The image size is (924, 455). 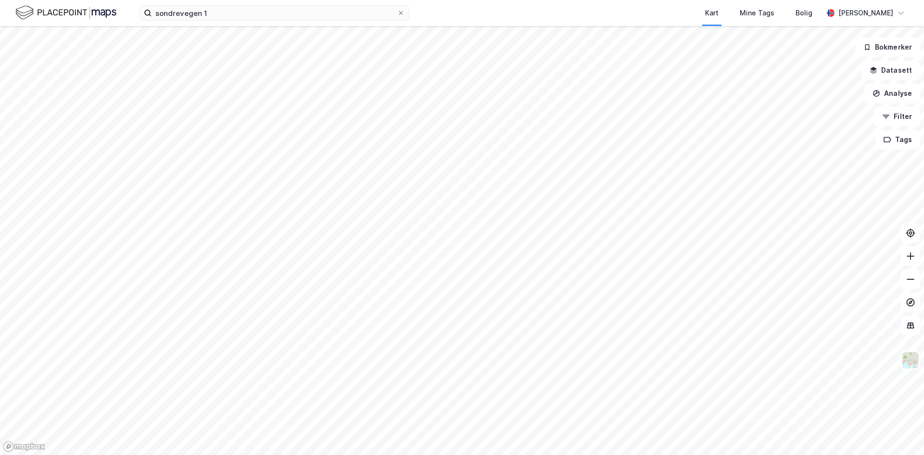 What do you see at coordinates (274, 13) in the screenshot?
I see `input: Søk på adresse, matrikkel, gårdeiere, leietakere eller personer` at bounding box center [274, 13].